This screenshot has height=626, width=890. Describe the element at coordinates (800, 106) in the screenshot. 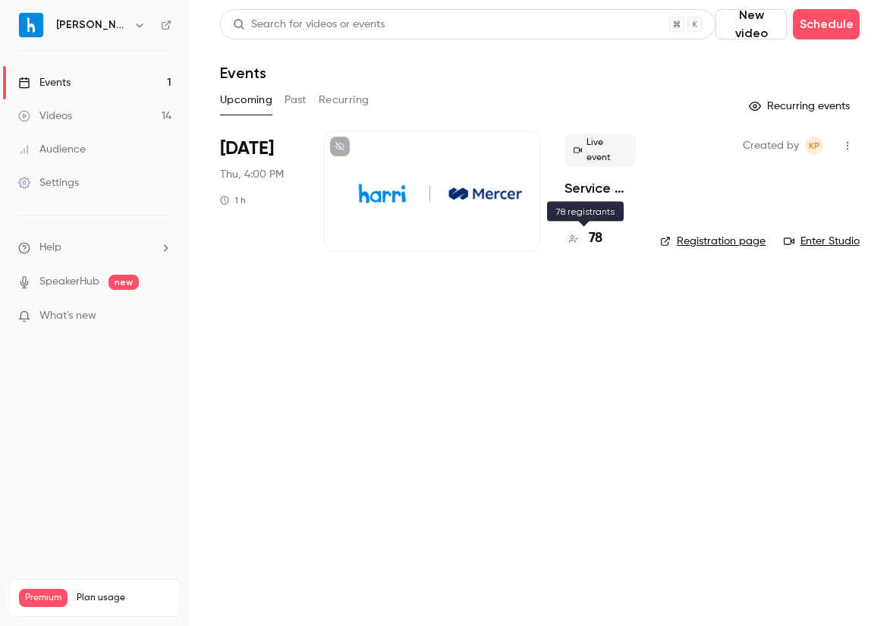

I see `button: Recurring events` at that location.